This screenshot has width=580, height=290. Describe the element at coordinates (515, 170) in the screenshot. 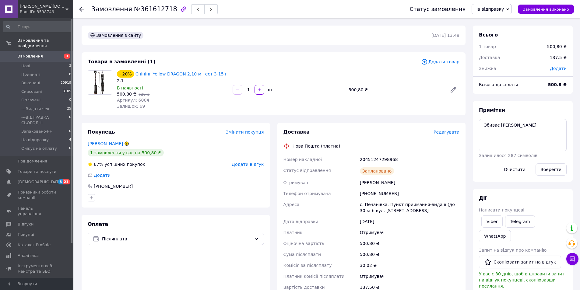

I see `button: Очистити` at that location.